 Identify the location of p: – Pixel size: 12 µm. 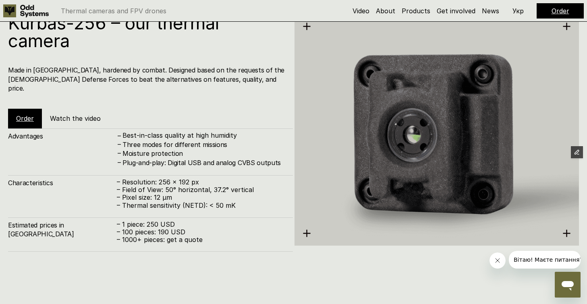
(201, 197).